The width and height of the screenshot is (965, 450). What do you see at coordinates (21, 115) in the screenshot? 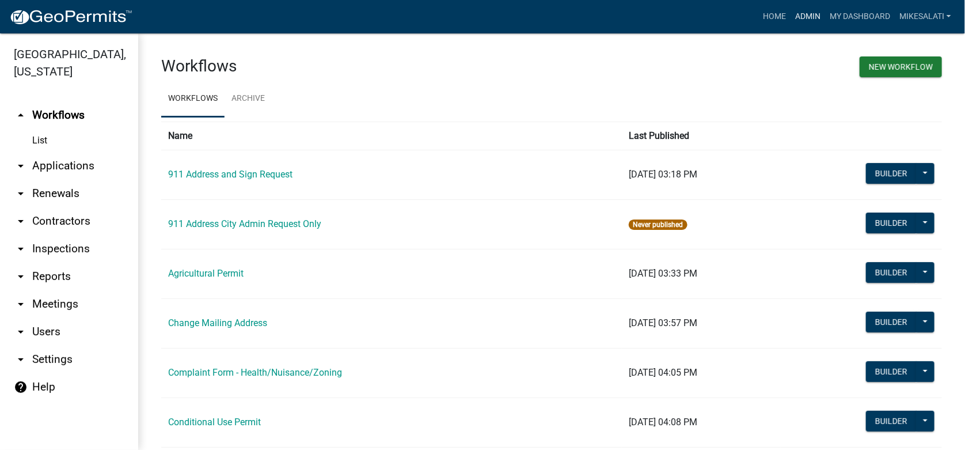
I see `i: arrow_drop_up` at bounding box center [21, 115].